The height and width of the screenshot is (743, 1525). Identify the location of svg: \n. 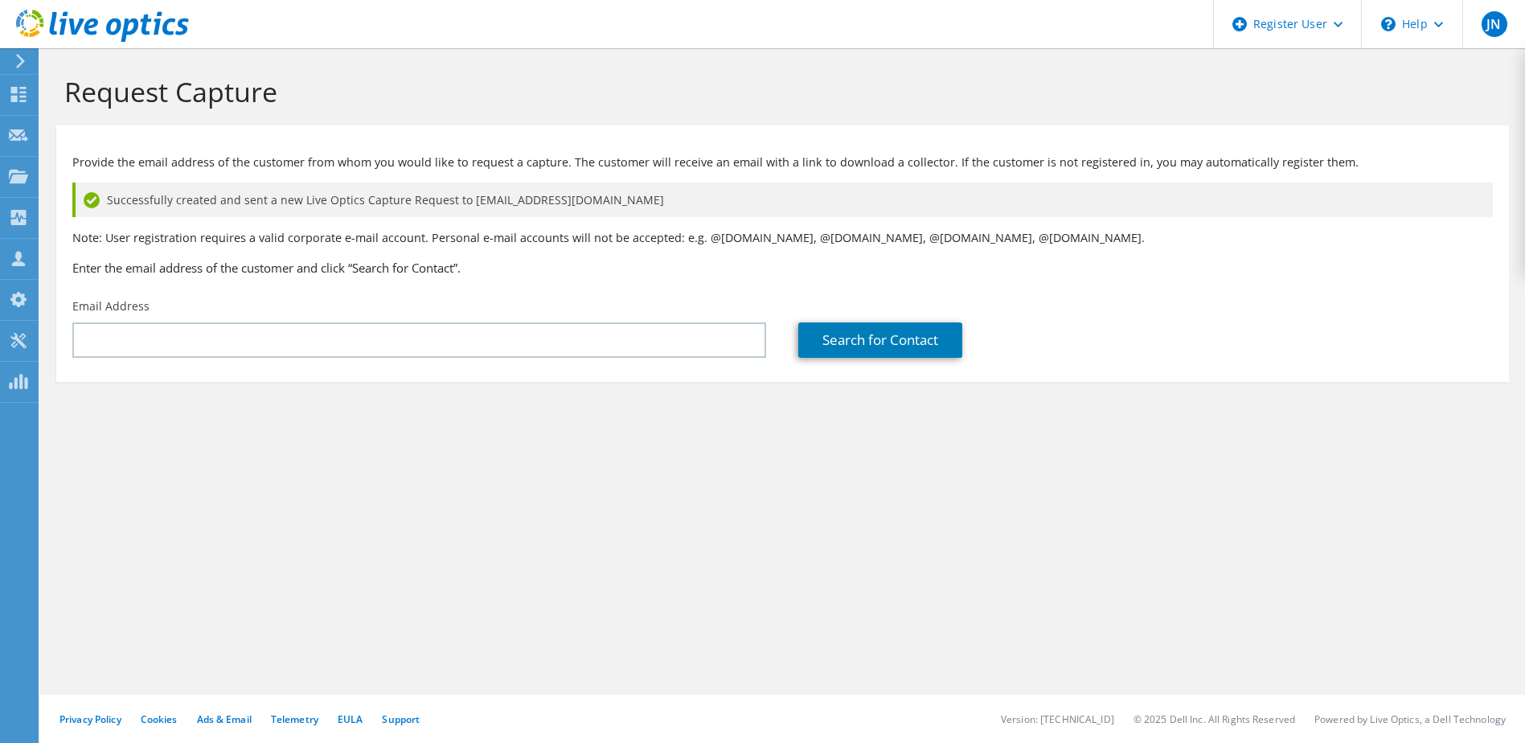
(1389, 24).